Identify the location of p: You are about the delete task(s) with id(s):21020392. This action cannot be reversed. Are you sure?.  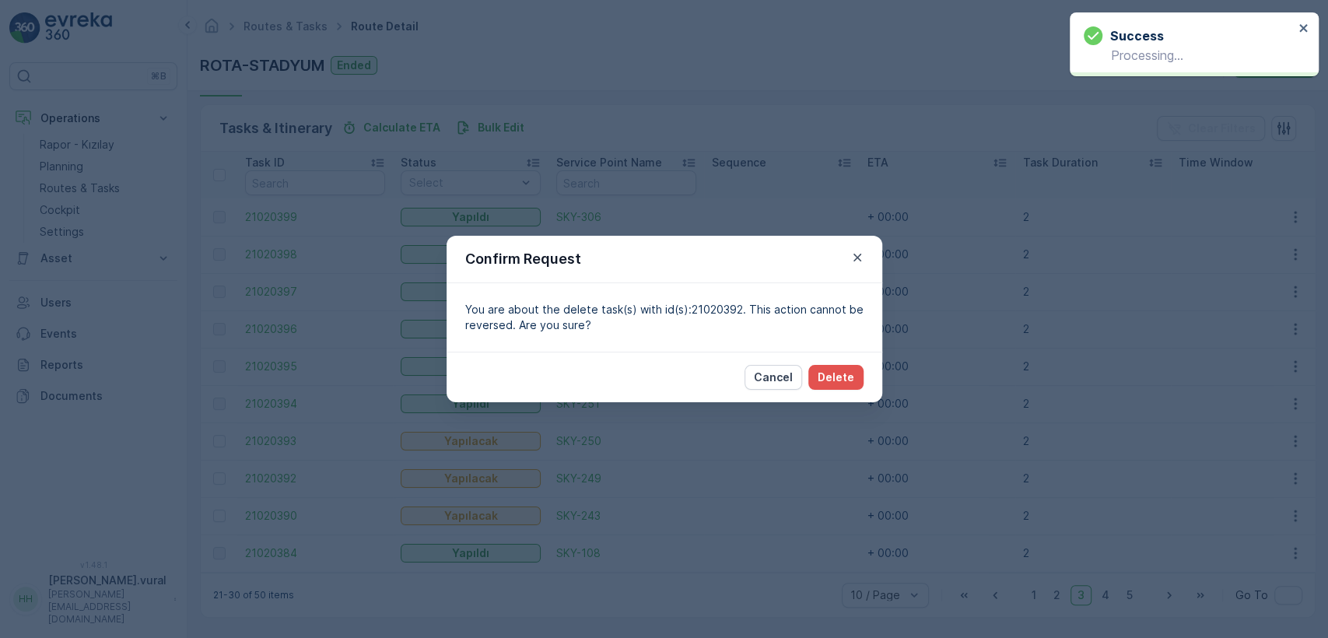
(664, 317).